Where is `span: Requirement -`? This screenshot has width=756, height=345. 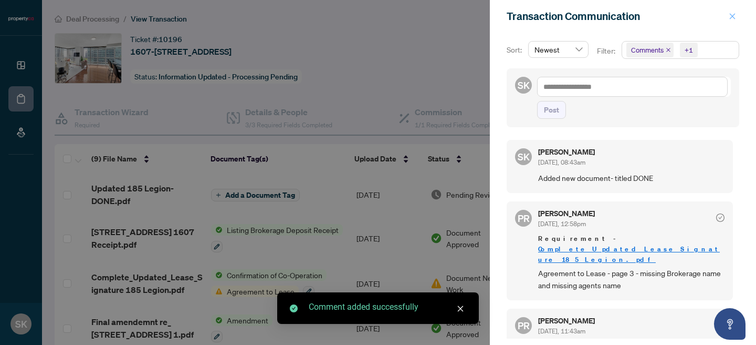
span: Requirement - is located at coordinates (631, 249).